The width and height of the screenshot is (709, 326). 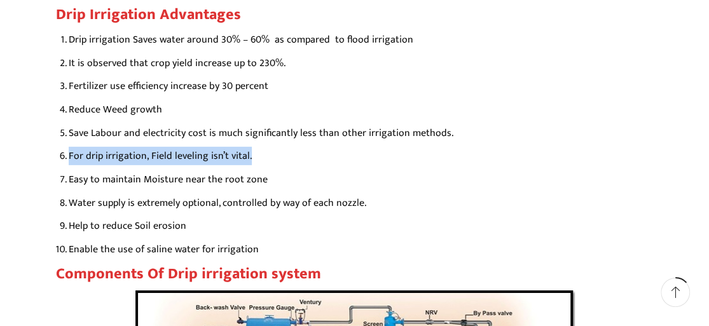 What do you see at coordinates (361, 179) in the screenshot?
I see `li: Easy to maintain Moisture near the root zone` at bounding box center [361, 179].